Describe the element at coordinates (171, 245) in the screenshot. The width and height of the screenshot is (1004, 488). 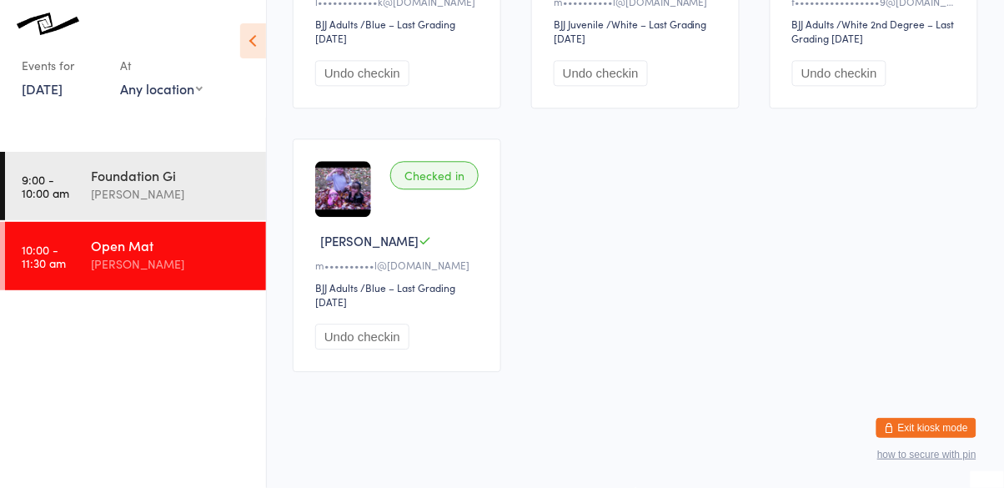
I see `div: Open Mat` at that location.